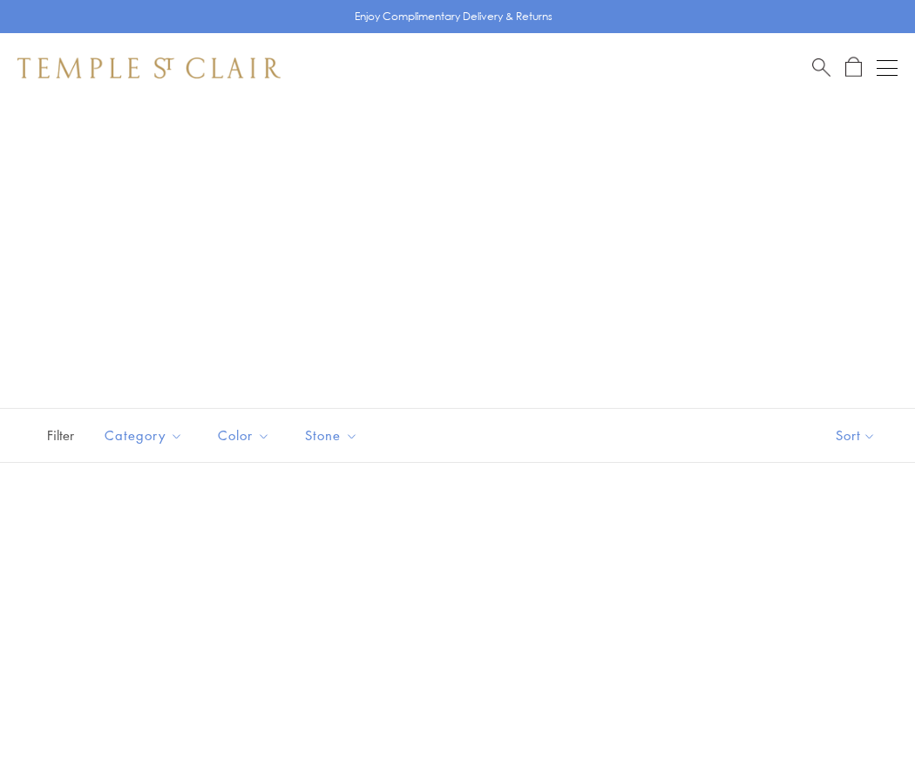 This screenshot has width=915, height=761. I want to click on span: Category, so click(146, 435).